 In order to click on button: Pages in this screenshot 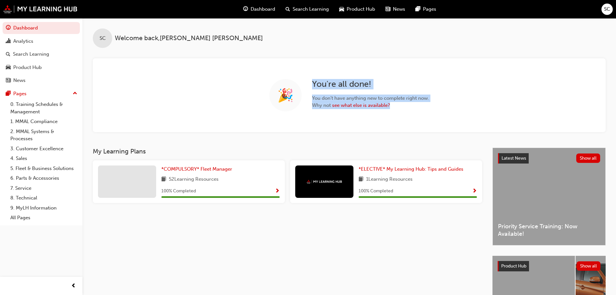, I will do `click(41, 93)`.